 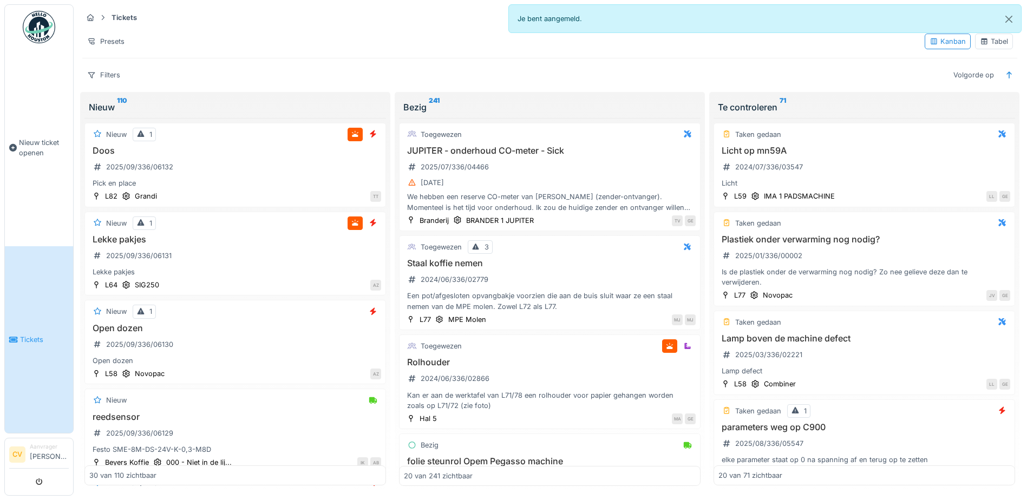 What do you see at coordinates (44, 148) in the screenshot?
I see `span: Nieuw ticket openen` at bounding box center [44, 148].